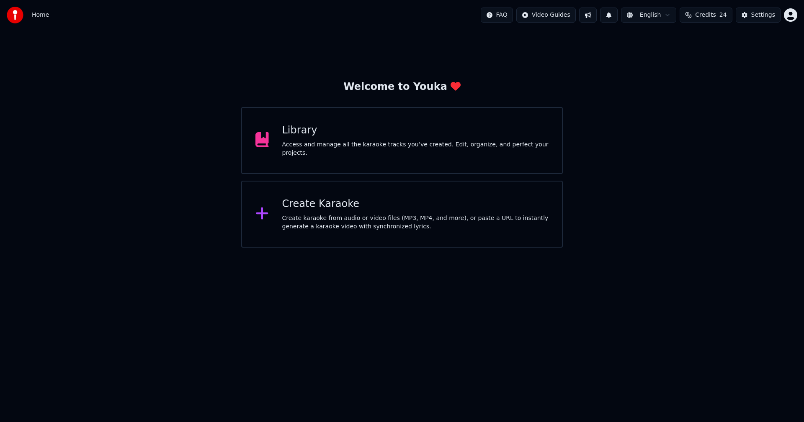 This screenshot has width=804, height=422. What do you see at coordinates (763, 15) in the screenshot?
I see `div: Settings` at bounding box center [763, 15].